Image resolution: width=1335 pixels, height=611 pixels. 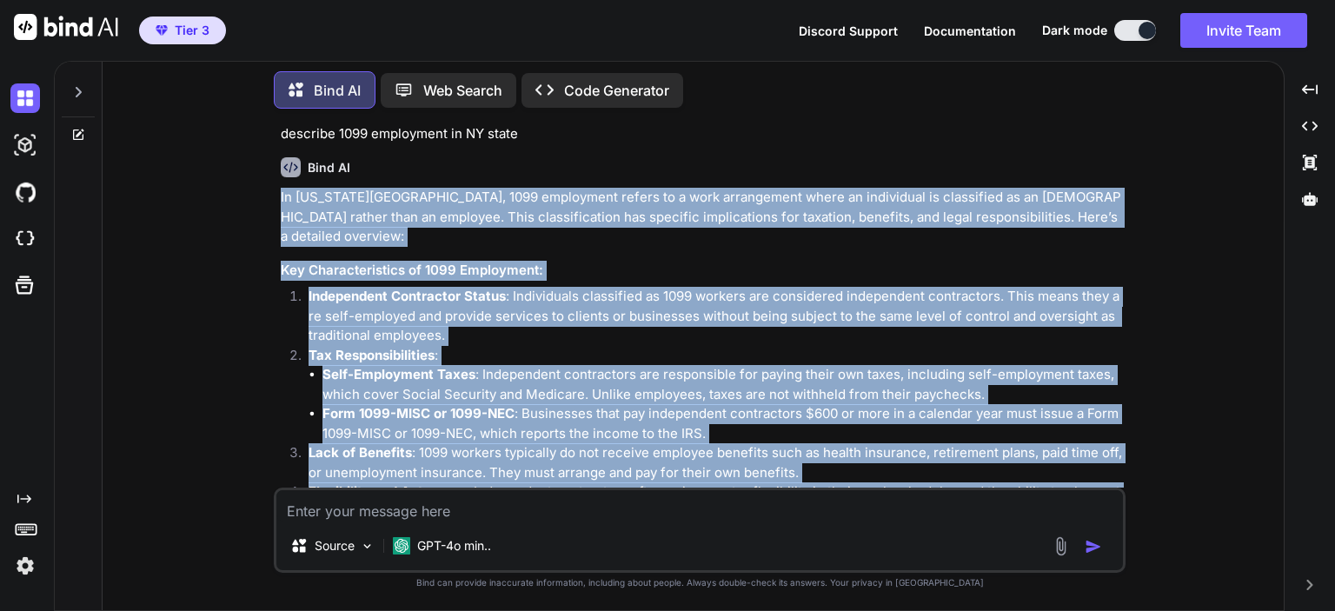 What do you see at coordinates (715, 501) in the screenshot?
I see `p: : Independent contractors often enjoy greater flexibility in their work schedules and the ability...` at bounding box center [715, 501].